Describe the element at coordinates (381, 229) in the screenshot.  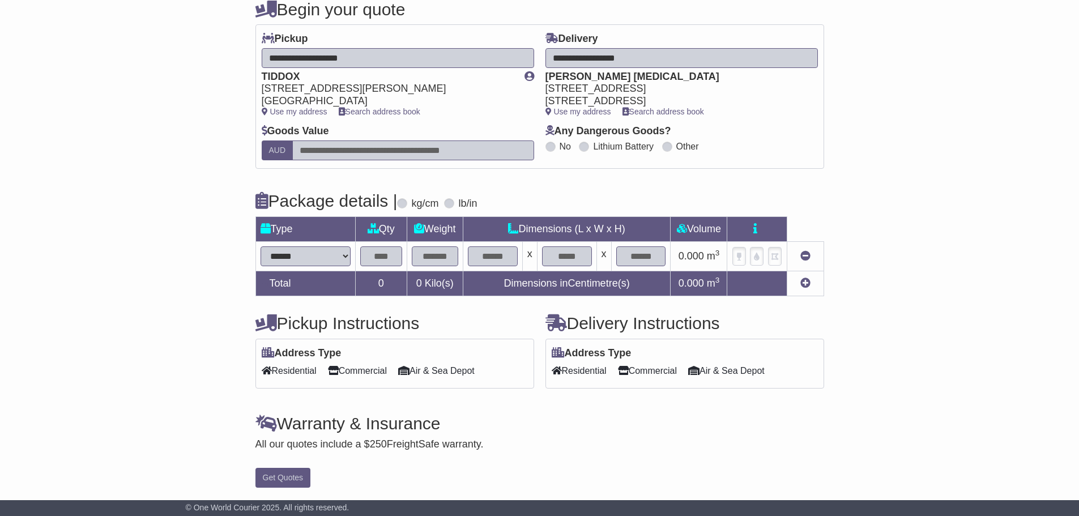
I see `td: Qty` at that location.